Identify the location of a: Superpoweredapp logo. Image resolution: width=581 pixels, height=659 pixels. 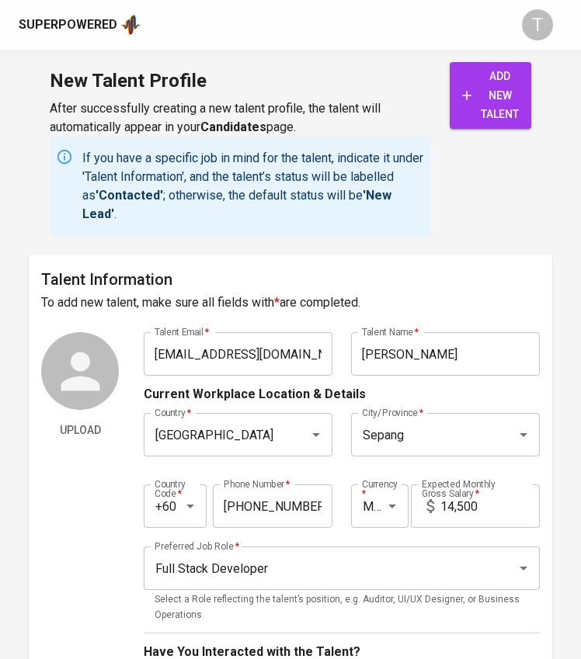
(80, 25).